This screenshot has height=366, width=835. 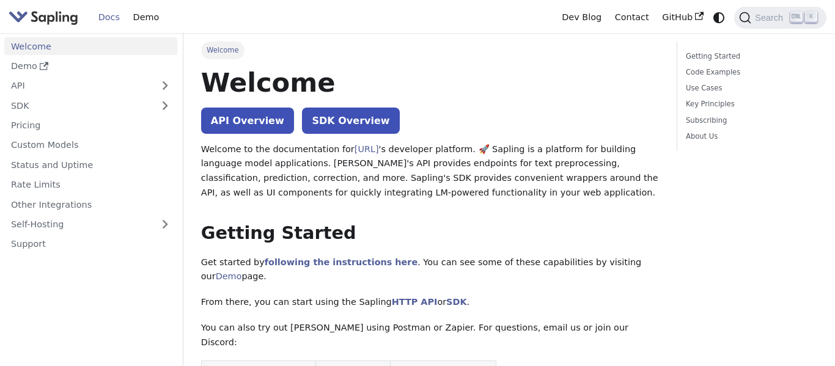 I want to click on p: From there, you can start using the Sapling or ., so click(x=430, y=302).